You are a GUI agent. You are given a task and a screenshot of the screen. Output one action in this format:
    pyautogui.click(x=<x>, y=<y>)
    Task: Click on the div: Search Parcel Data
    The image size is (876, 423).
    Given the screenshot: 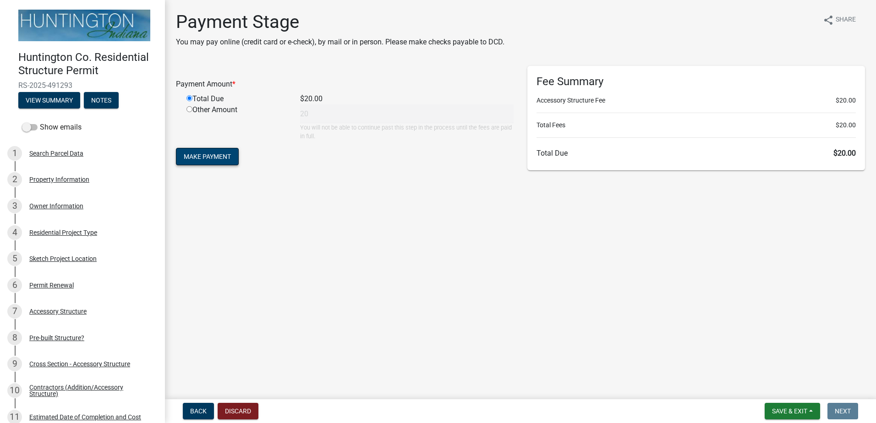 What is the action you would take?
    pyautogui.click(x=56, y=153)
    